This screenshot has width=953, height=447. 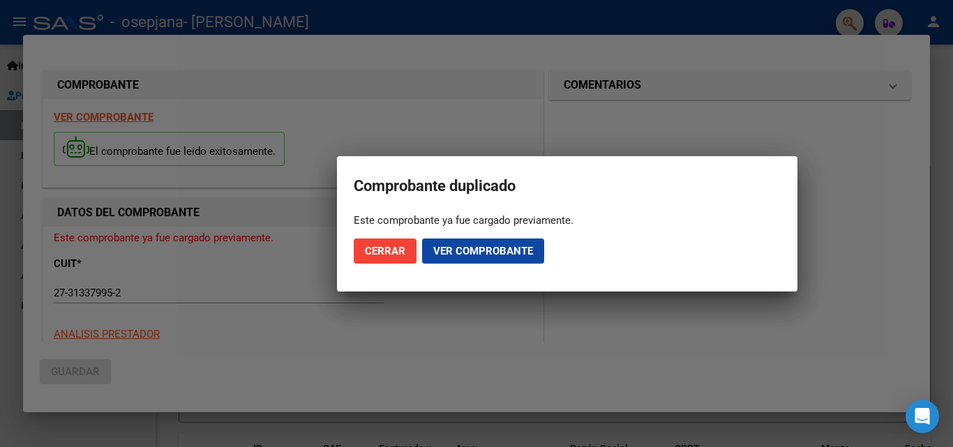 What do you see at coordinates (483, 251) in the screenshot?
I see `span: Ver comprobante` at bounding box center [483, 251].